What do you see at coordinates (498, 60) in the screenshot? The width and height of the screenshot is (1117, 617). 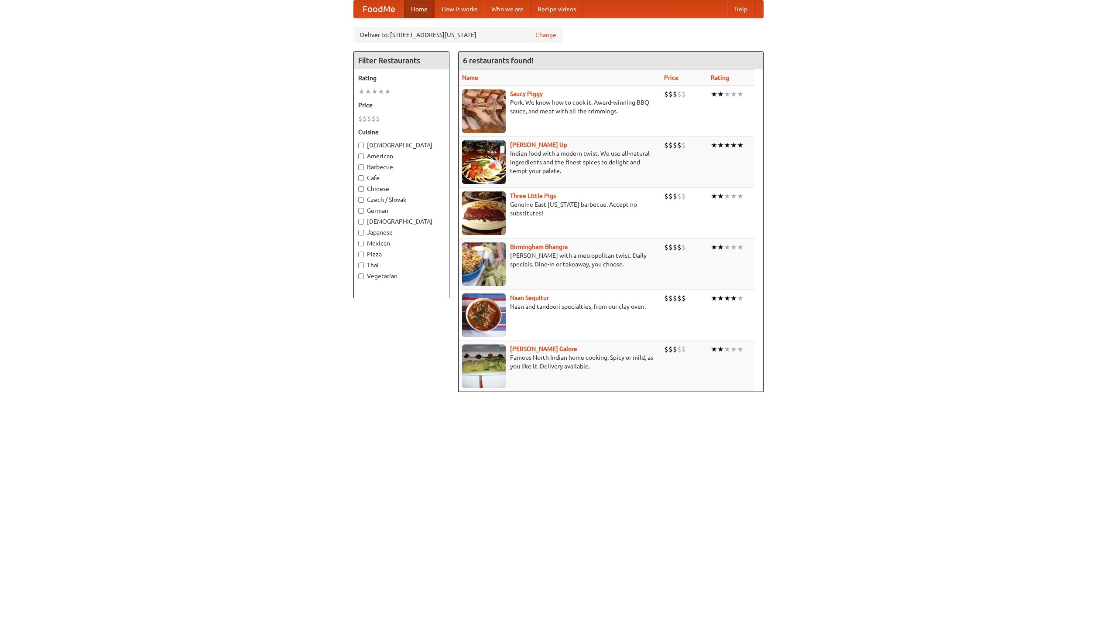 I see `ng-pluralize: 6 restaurants found!` at bounding box center [498, 60].